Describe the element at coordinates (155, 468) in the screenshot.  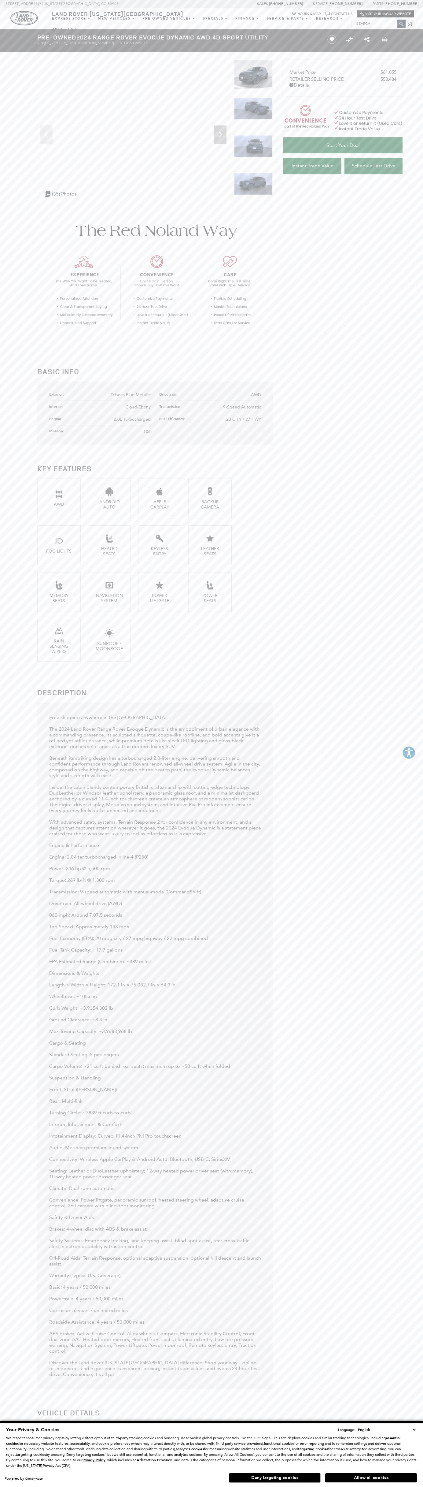
I see `h2: Key Features` at that location.